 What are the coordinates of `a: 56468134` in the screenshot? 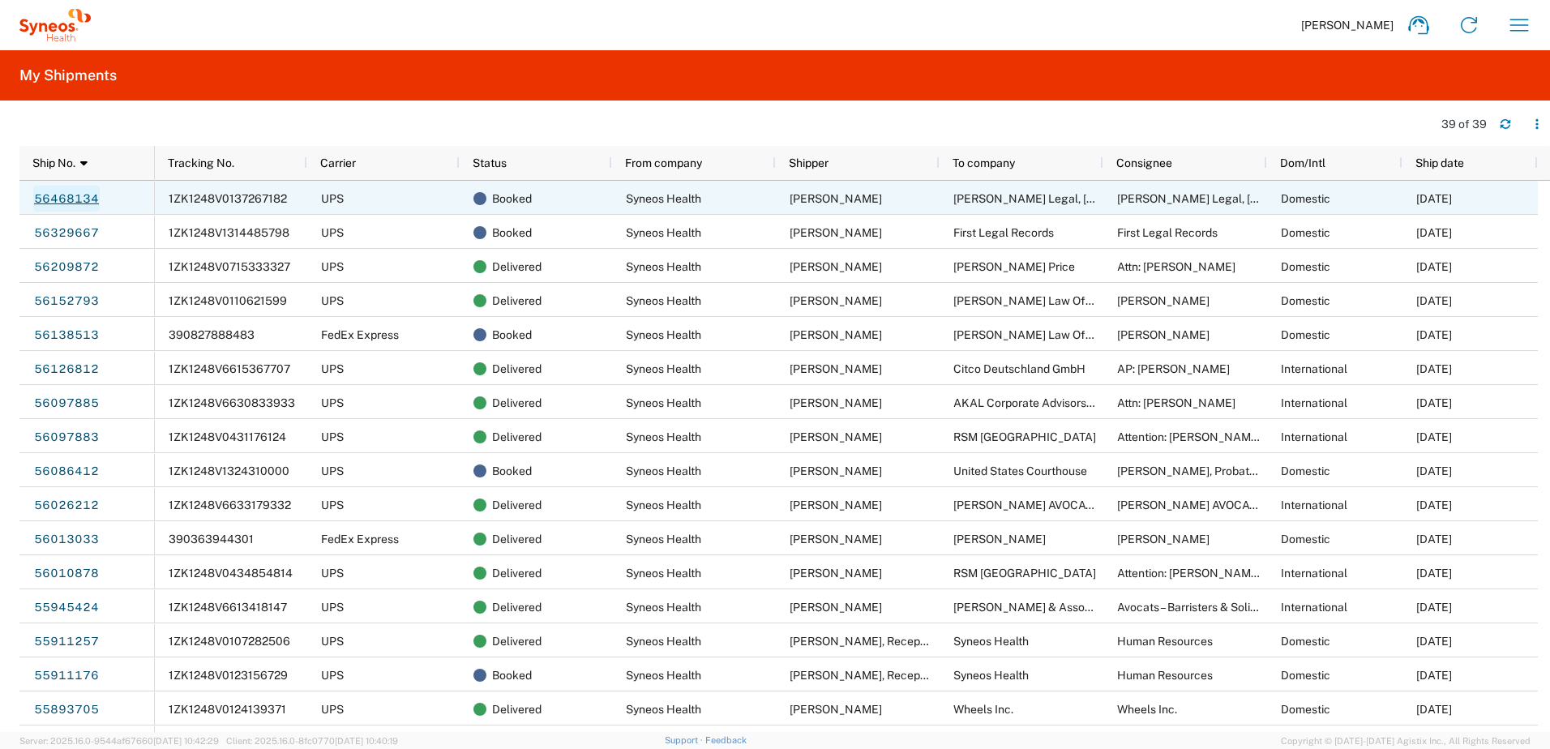 It's located at (66, 199).